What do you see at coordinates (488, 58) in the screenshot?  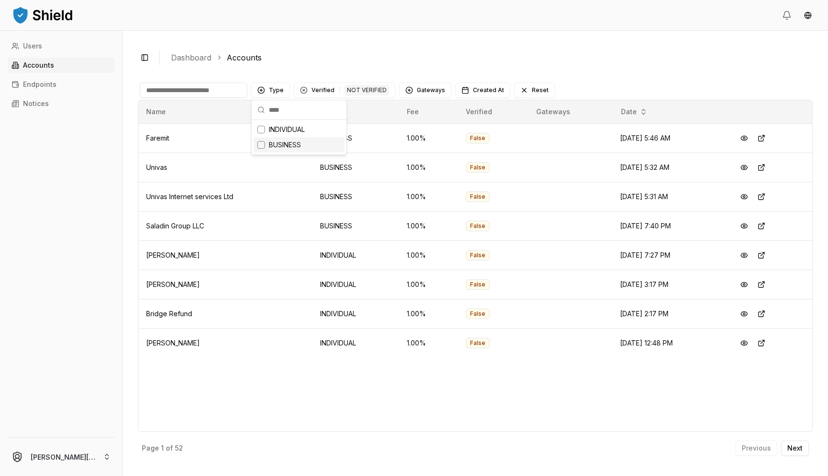 I see `nav: breadcrumb` at bounding box center [488, 58].